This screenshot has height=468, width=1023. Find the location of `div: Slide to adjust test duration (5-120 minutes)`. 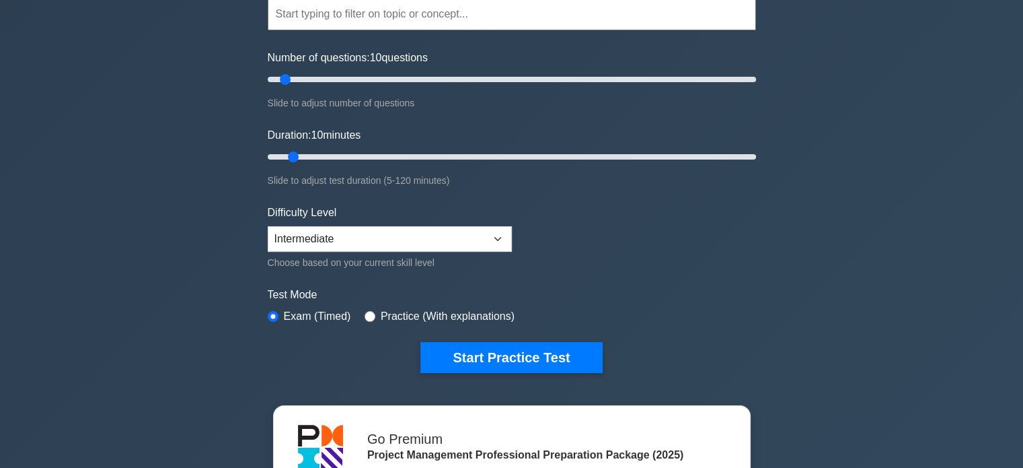

div: Slide to adjust test duration (5-120 minutes) is located at coordinates (512, 180).